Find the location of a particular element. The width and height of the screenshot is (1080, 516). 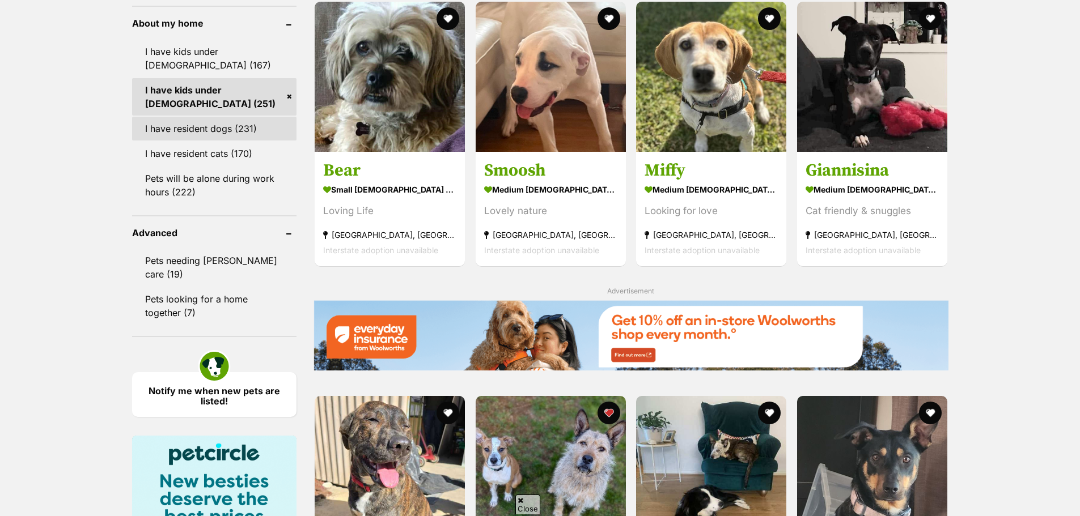

span: Advertisement is located at coordinates (630, 291).